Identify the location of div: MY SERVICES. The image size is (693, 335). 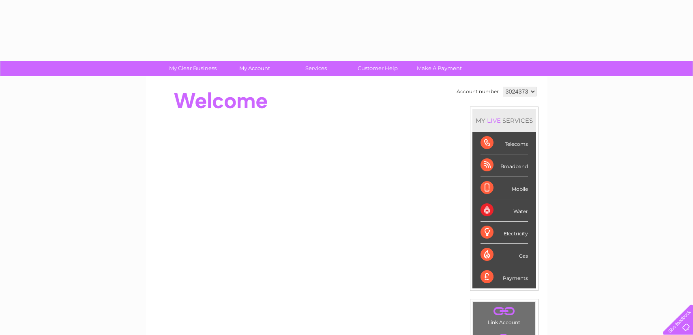
(504, 120).